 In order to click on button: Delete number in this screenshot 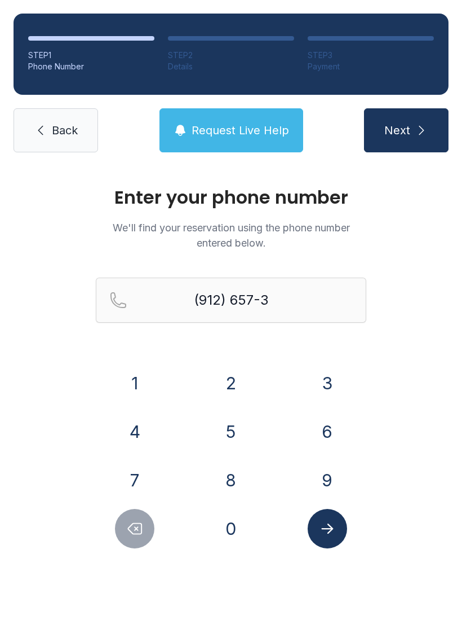, I will do `click(135, 528)`.